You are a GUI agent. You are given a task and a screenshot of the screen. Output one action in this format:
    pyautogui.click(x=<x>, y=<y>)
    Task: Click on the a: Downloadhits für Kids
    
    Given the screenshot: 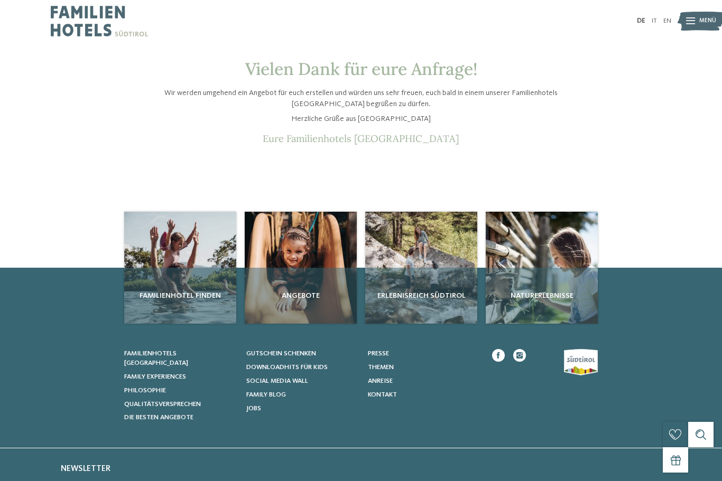 What is the action you would take?
    pyautogui.click(x=302, y=368)
    